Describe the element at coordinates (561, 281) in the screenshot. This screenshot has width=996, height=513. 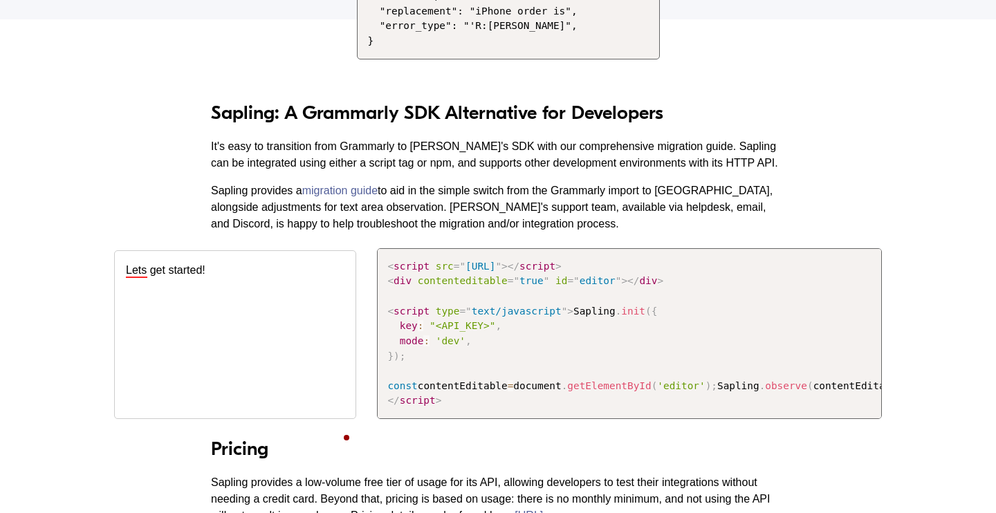
I see `span: id` at that location.